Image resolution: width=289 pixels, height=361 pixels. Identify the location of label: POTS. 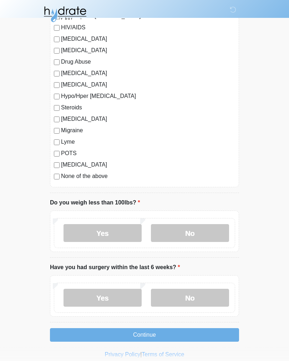
(148, 154).